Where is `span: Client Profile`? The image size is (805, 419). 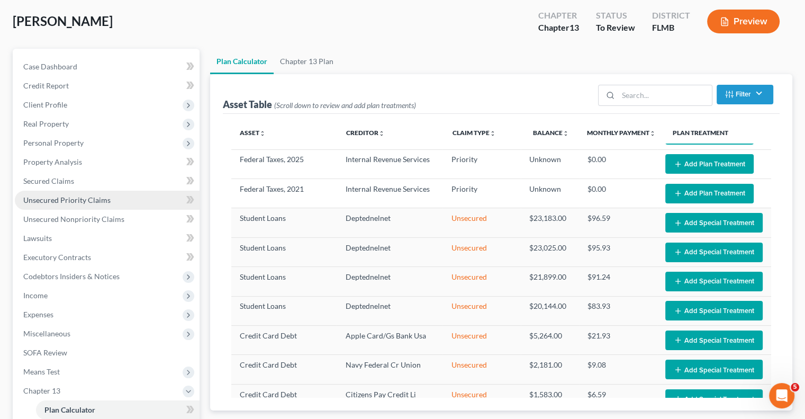 span: Client Profile is located at coordinates (45, 104).